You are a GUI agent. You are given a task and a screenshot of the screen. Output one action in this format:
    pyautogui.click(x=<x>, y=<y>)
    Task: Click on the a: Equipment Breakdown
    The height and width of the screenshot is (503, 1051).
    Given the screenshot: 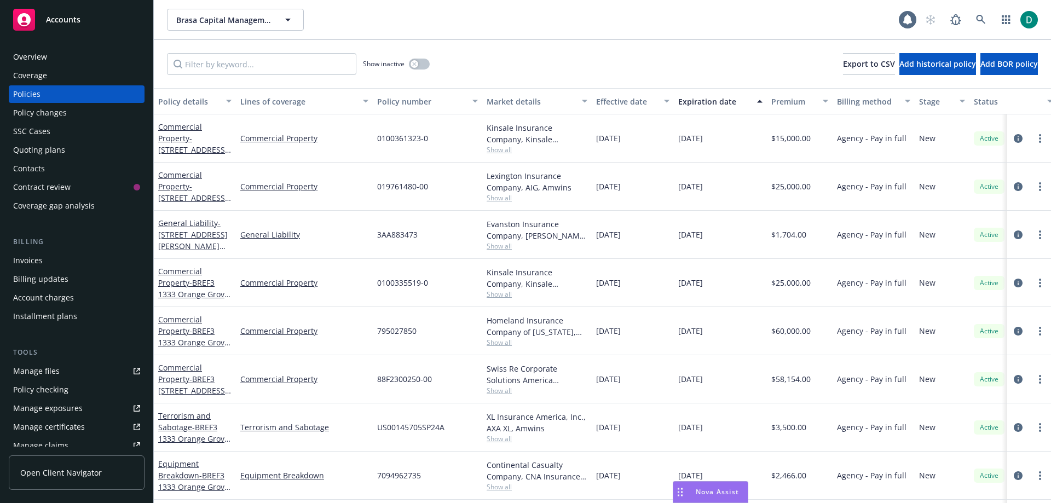 What is the action you would take?
    pyautogui.click(x=304, y=475)
    